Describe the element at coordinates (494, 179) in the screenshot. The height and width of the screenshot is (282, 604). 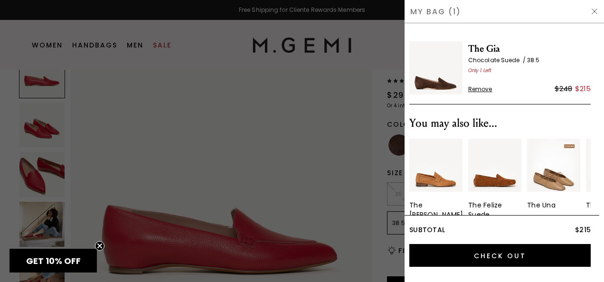
I see `div: 2 / 10` at that location.